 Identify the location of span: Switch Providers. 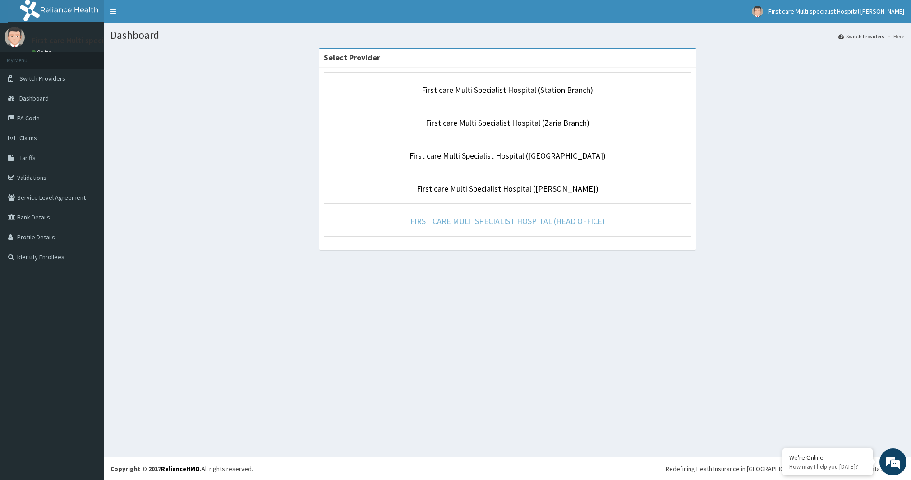
(42, 78).